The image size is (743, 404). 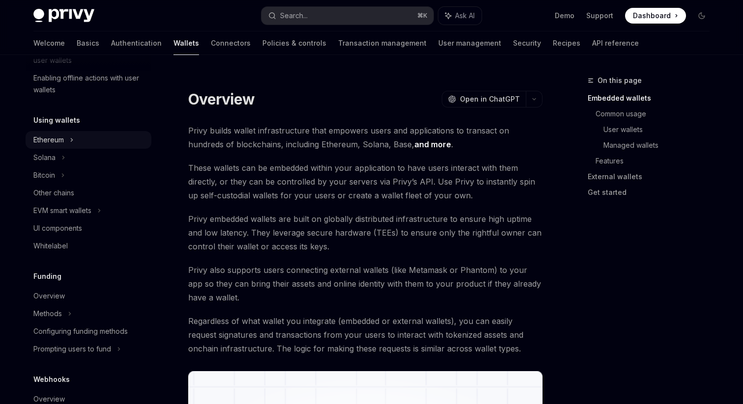 I want to click on a: Wallets, so click(x=186, y=43).